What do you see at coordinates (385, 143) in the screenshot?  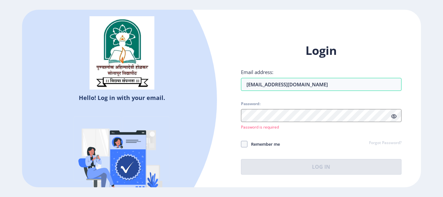 I see `a: Forgot Password?` at bounding box center [385, 143].